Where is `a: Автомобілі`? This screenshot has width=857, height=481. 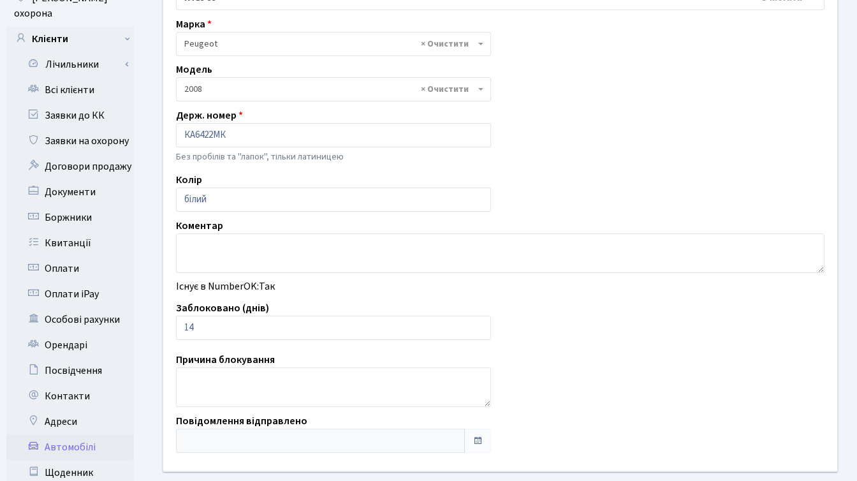 a: Автомобілі is located at coordinates (70, 447).